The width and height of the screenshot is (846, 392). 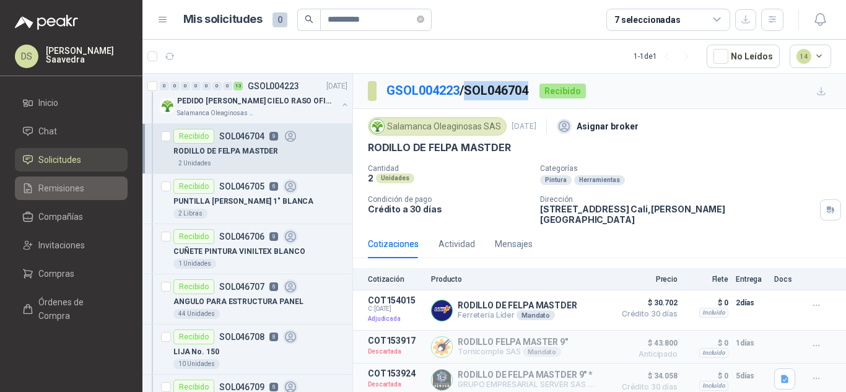 I want to click on span: Órdenes de Compra, so click(x=77, y=309).